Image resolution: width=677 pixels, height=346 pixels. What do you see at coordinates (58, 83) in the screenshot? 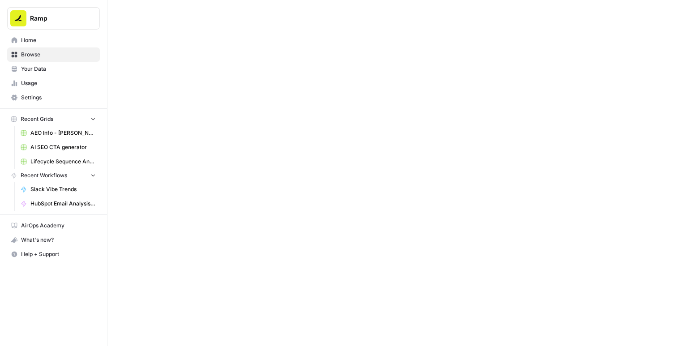
I see `span: Usage` at bounding box center [58, 83].